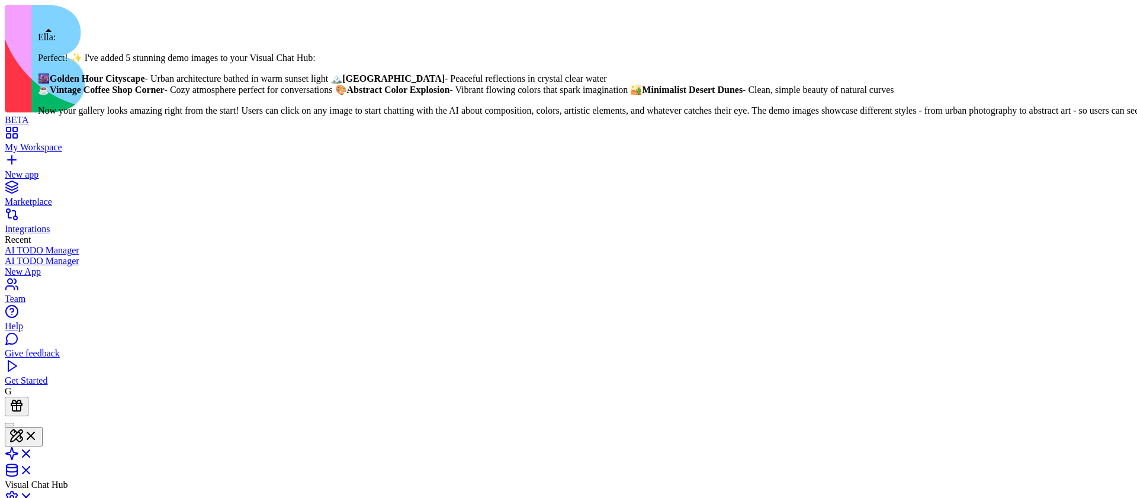 This screenshot has width=1137, height=498. What do you see at coordinates (568, 353) in the screenshot?
I see `div: Give feedback` at bounding box center [568, 353].